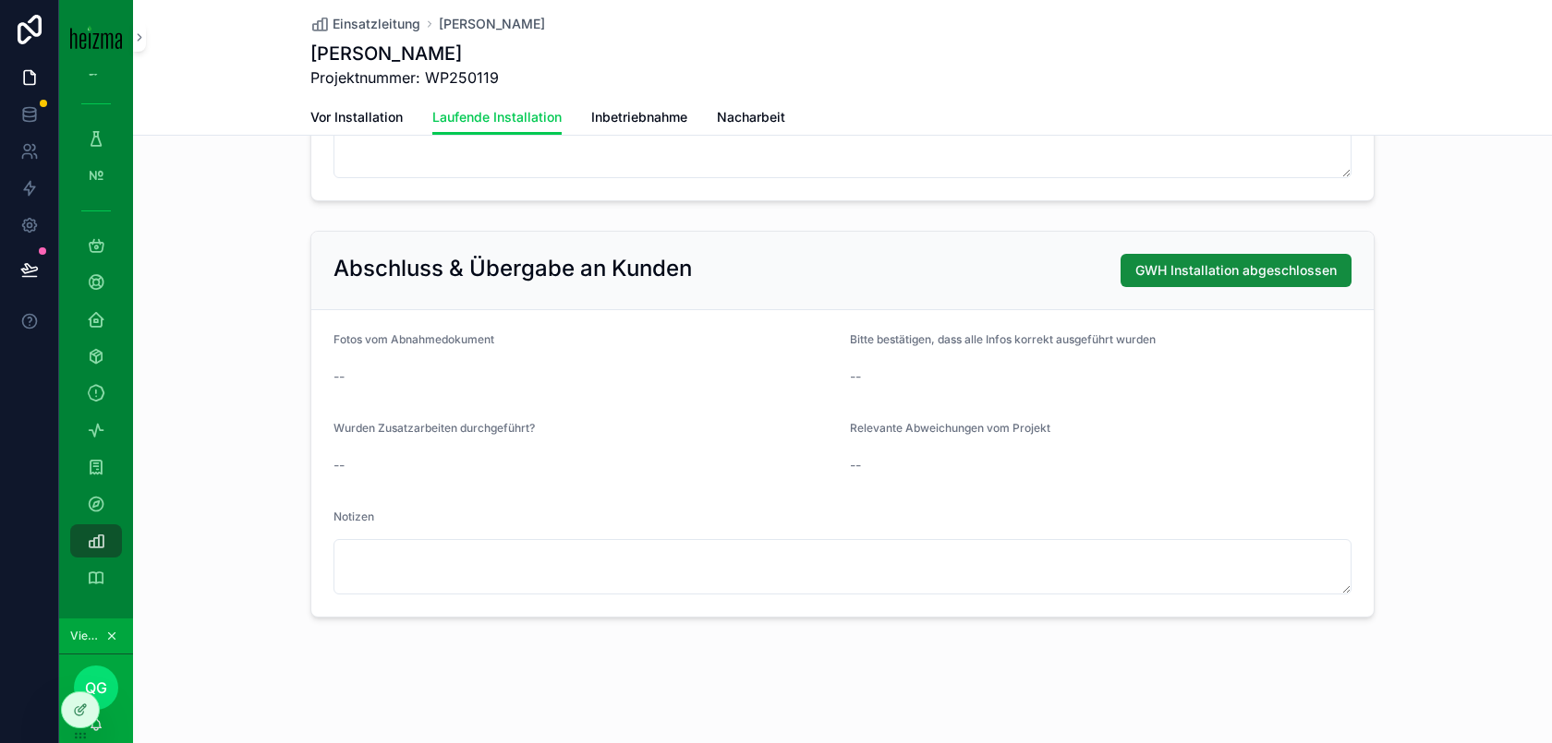 Image resolution: width=1552 pixels, height=743 pixels. I want to click on span: Inbetriebnahme, so click(639, 117).